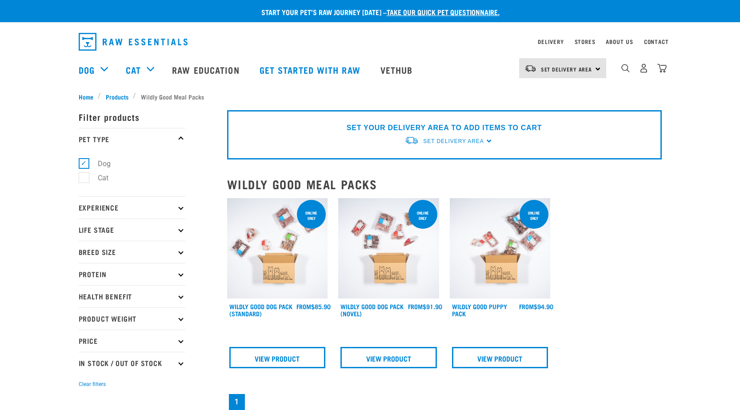  I want to click on h2: Wildly Good Meal Packs, so click(445, 184).